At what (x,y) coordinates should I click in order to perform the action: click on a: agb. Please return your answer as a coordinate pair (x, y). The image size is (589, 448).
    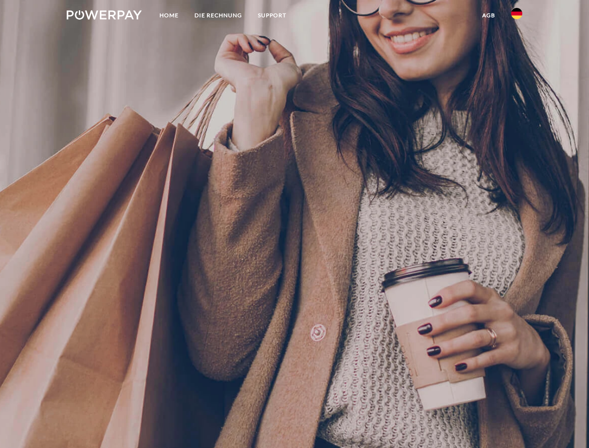
    Looking at the image, I should click on (489, 15).